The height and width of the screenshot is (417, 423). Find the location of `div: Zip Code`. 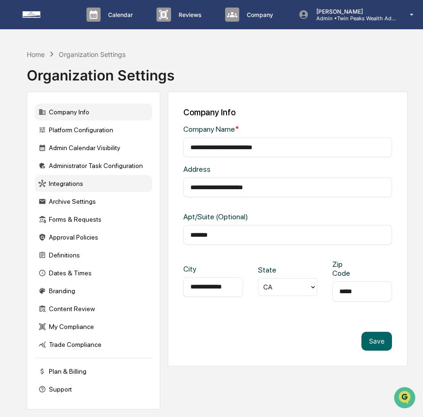

div: Zip Code is located at coordinates (346, 269).